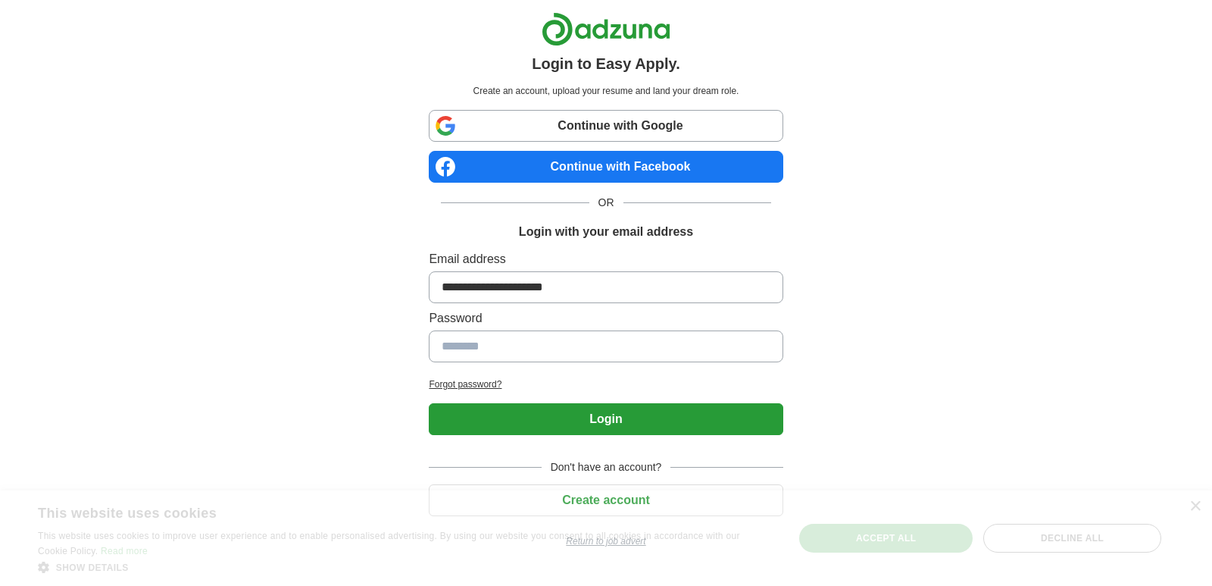 This screenshot has height=586, width=1212. Describe the element at coordinates (606, 29) in the screenshot. I see `img: Adzuna logo` at that location.